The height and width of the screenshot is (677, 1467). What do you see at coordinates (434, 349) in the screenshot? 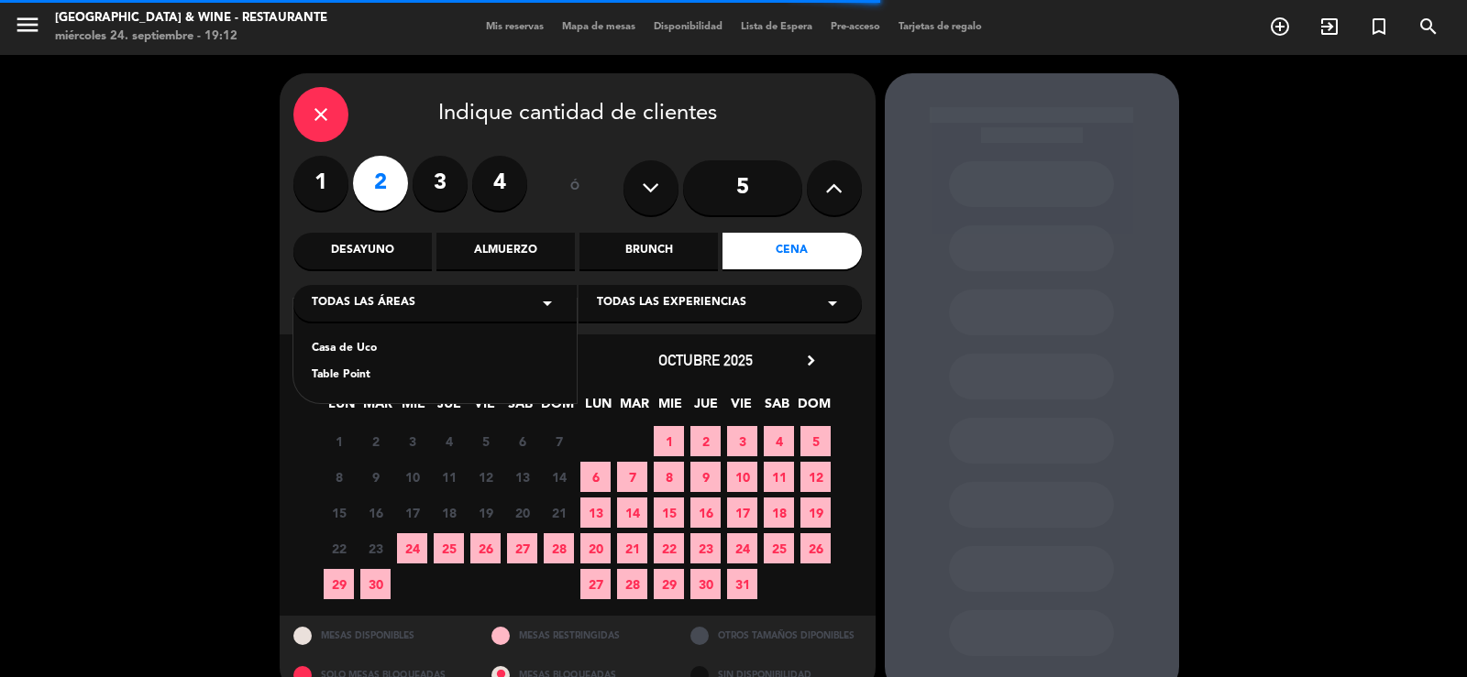
I see `div: Casa de Uco` at bounding box center [434, 349].